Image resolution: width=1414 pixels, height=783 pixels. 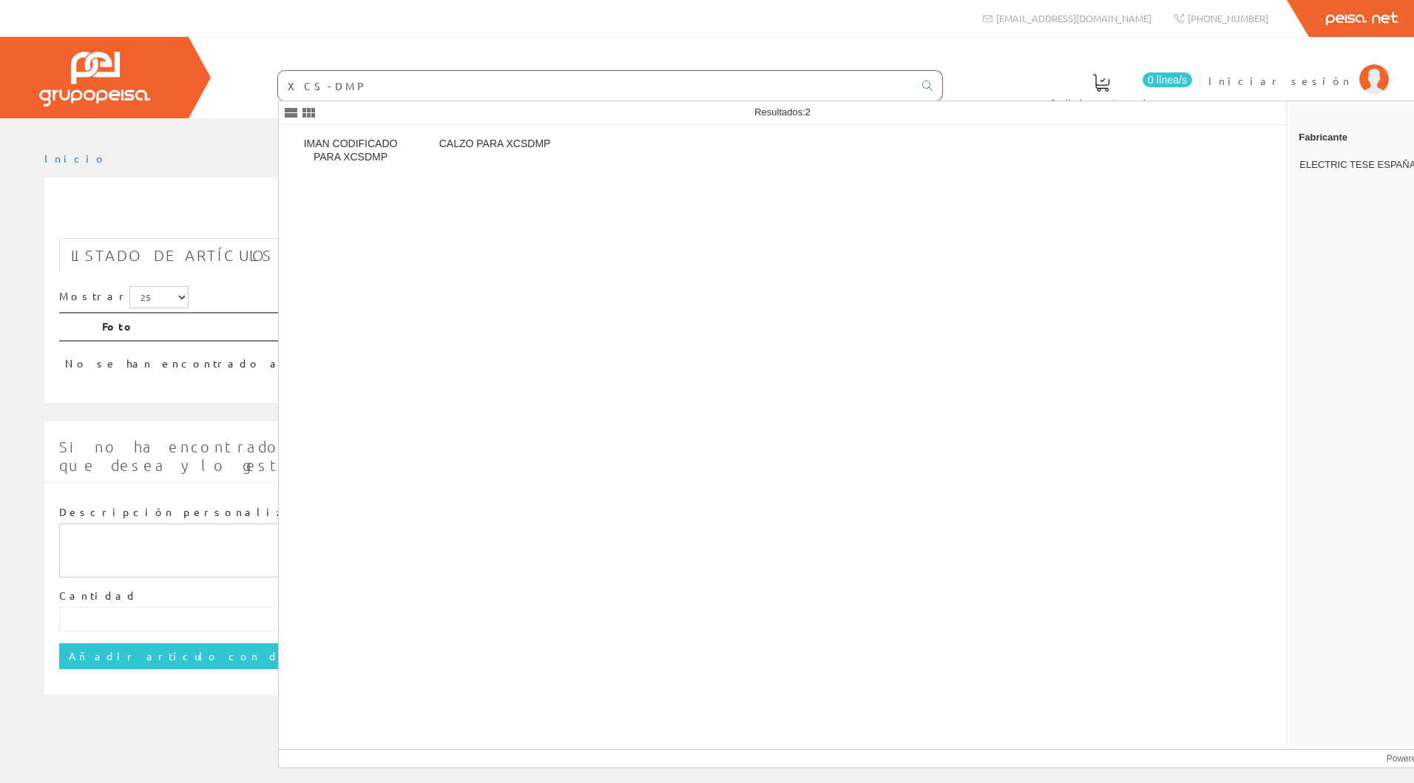 What do you see at coordinates (807, 112) in the screenshot?
I see `span: 2` at bounding box center [807, 112].